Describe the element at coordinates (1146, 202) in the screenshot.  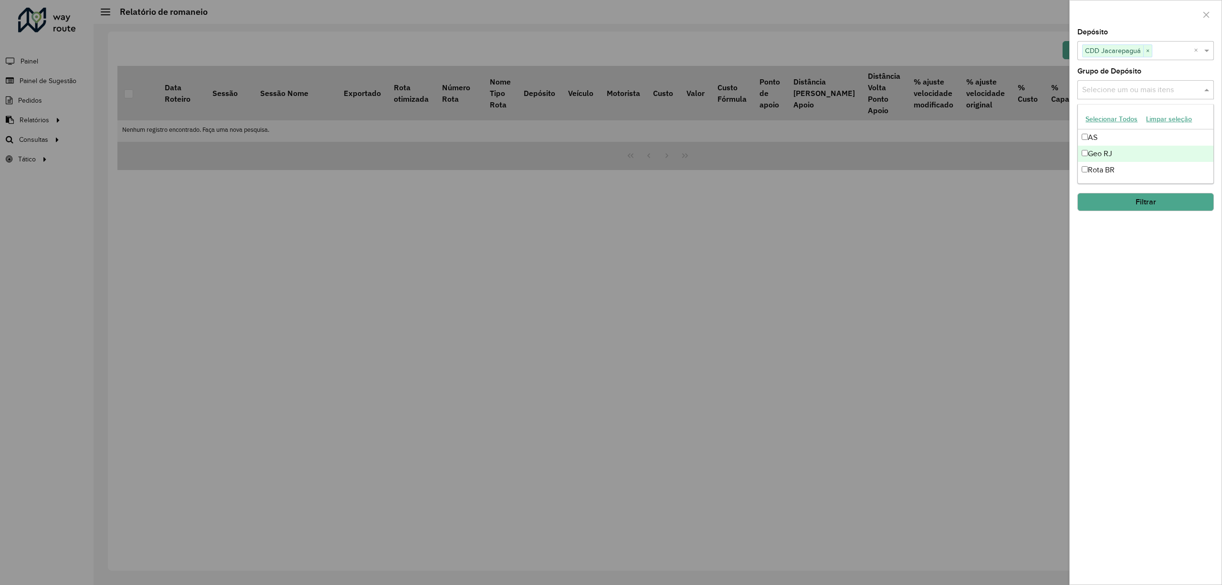
I see `button: Filtrar` at that location.